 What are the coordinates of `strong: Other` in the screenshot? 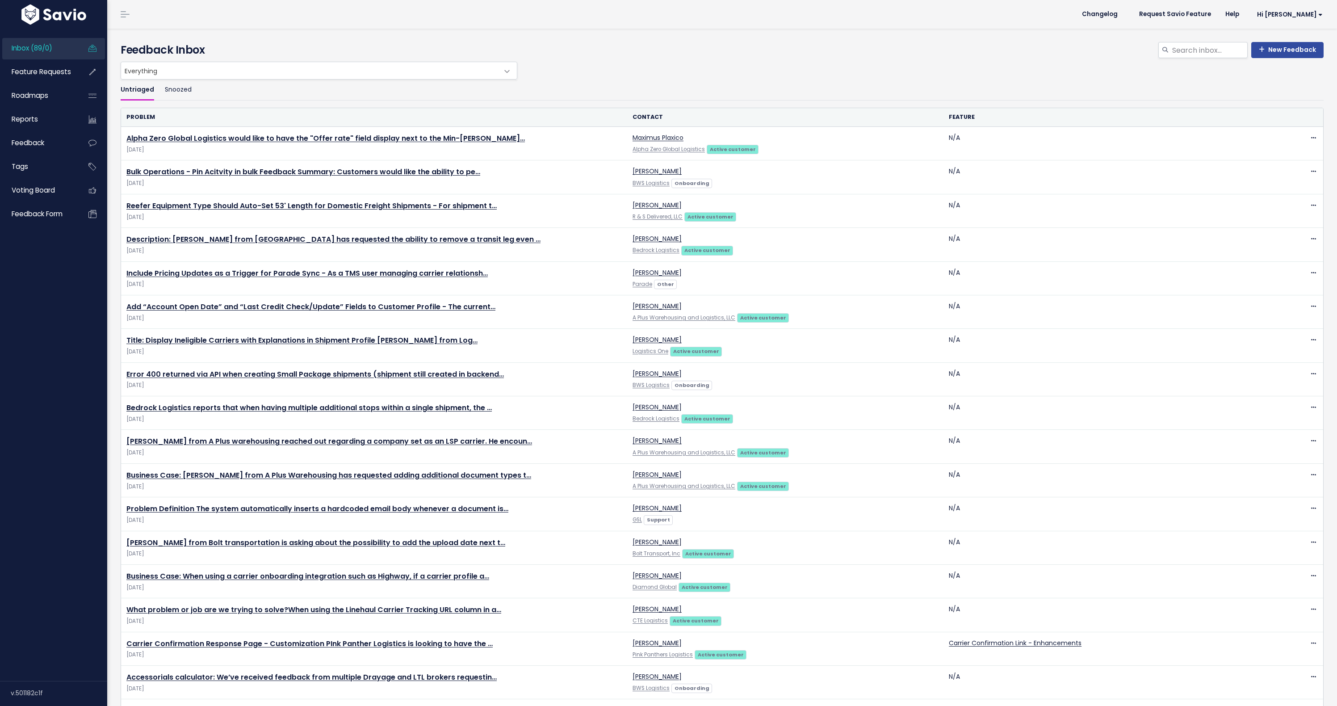 It's located at (665, 284).